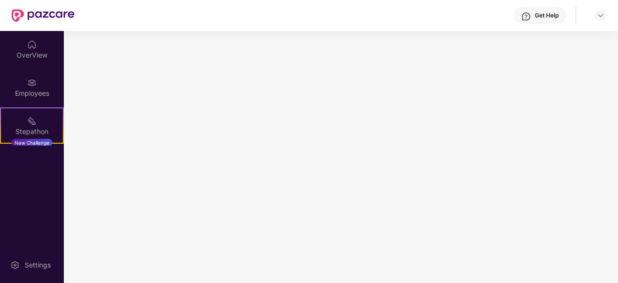 The width and height of the screenshot is (618, 283). What do you see at coordinates (32, 83) in the screenshot?
I see `img: svg+xml;base64,PHN2ZyBpZD0iRW1wbG95ZWVzIiB4bWxucz0iaHR0cDovL3d3dy53My5vcmcvMjAwMC9zdmciIHdpZHRoPS...` at bounding box center [32, 83].